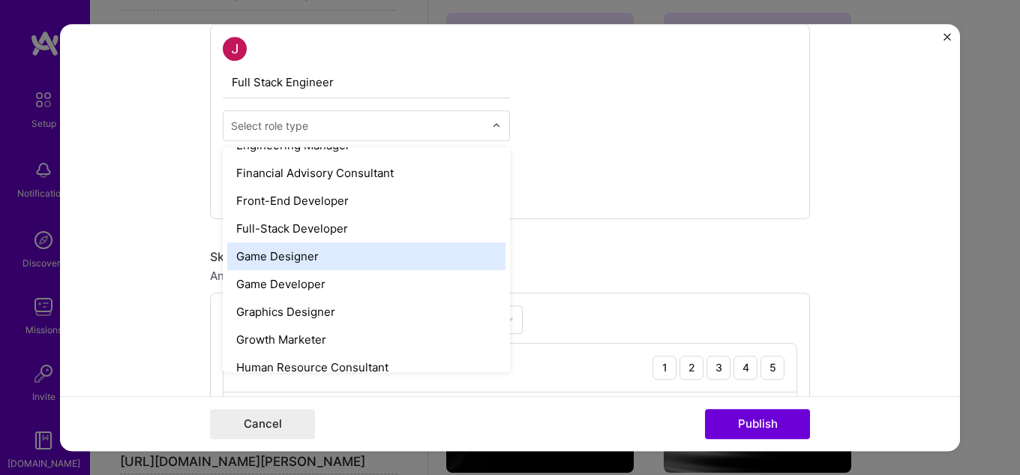 This screenshot has width=1020, height=475. Describe the element at coordinates (948, 41) in the screenshot. I see `button: Close` at that location.